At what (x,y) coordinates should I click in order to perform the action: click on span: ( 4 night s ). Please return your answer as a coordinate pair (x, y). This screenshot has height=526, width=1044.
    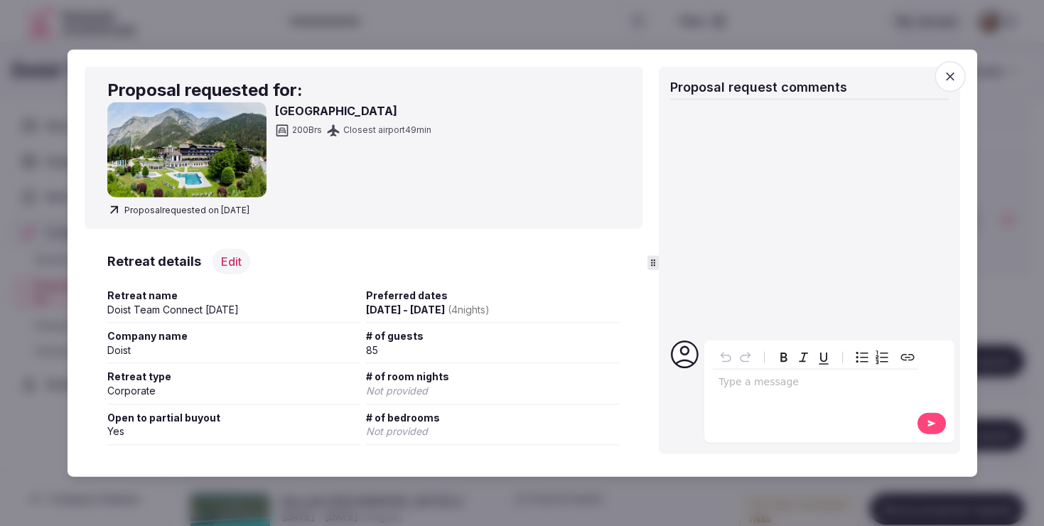
    Looking at the image, I should click on (468, 309).